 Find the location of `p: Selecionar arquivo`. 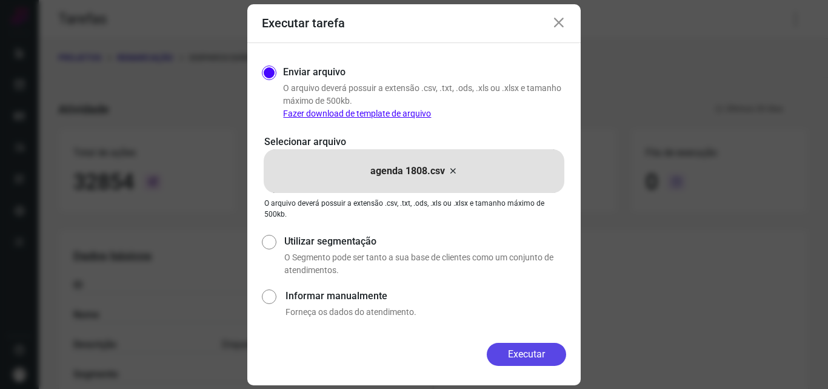

p: Selecionar arquivo is located at coordinates (414, 142).